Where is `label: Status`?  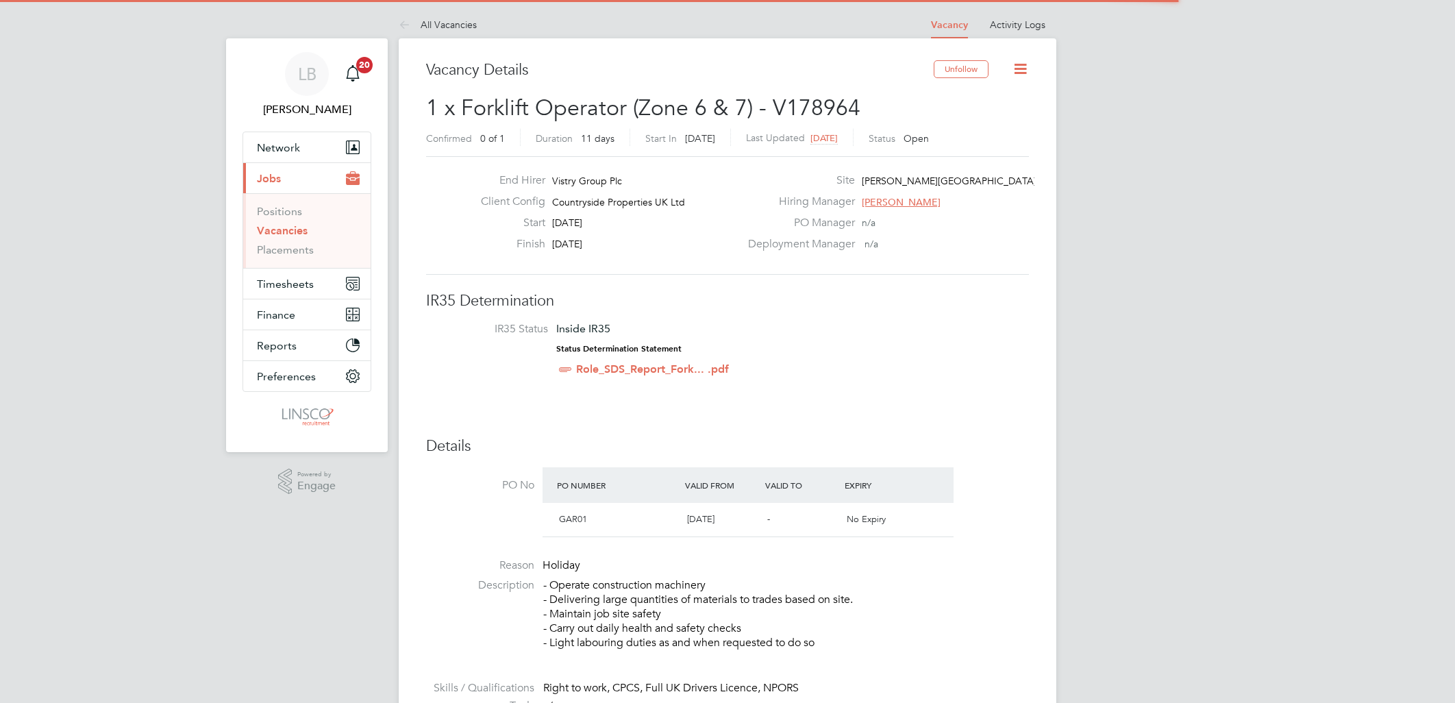 label: Status is located at coordinates (882, 138).